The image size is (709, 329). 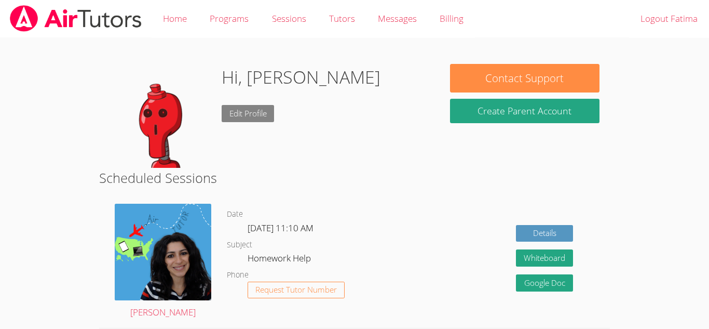 I want to click on dt: Phone, so click(x=238, y=275).